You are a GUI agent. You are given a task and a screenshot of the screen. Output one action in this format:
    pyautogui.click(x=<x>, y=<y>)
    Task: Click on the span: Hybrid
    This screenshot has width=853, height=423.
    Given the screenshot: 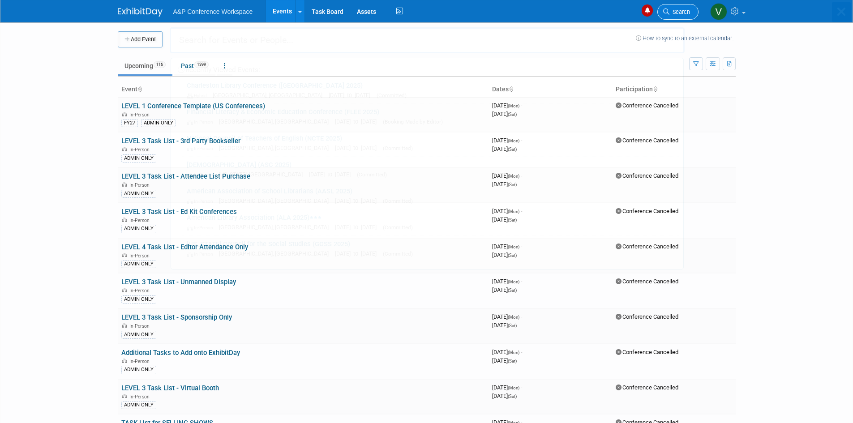 What is the action you would take?
    pyautogui.click(x=199, y=95)
    